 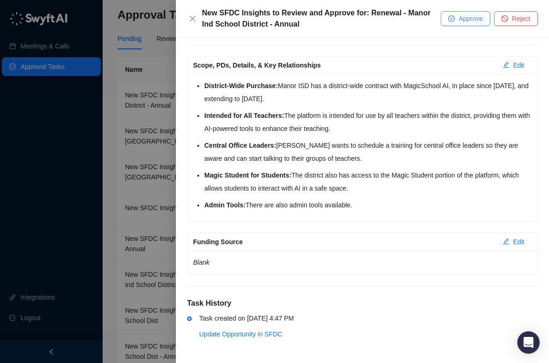 What do you see at coordinates (225, 205) in the screenshot?
I see `strong: Admin Tools:` at bounding box center [225, 205].